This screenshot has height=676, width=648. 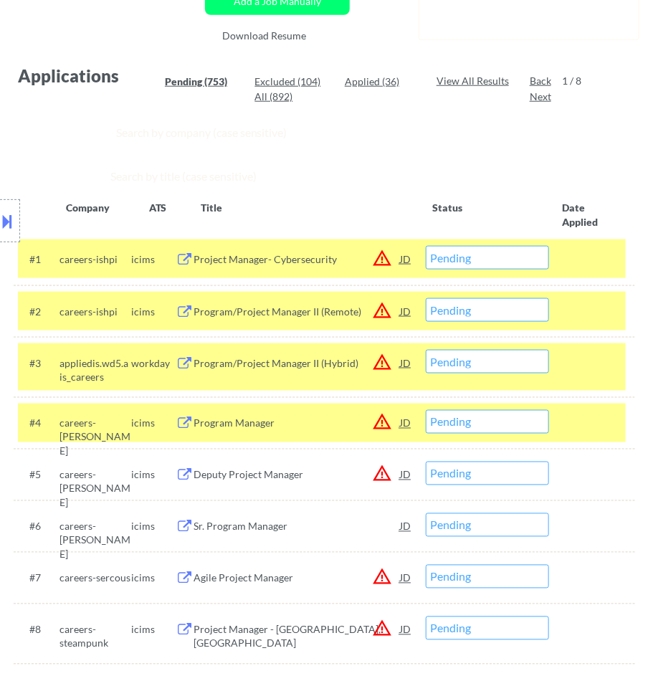 What do you see at coordinates (89, 76) in the screenshot?
I see `div: Applications` at bounding box center [89, 76].